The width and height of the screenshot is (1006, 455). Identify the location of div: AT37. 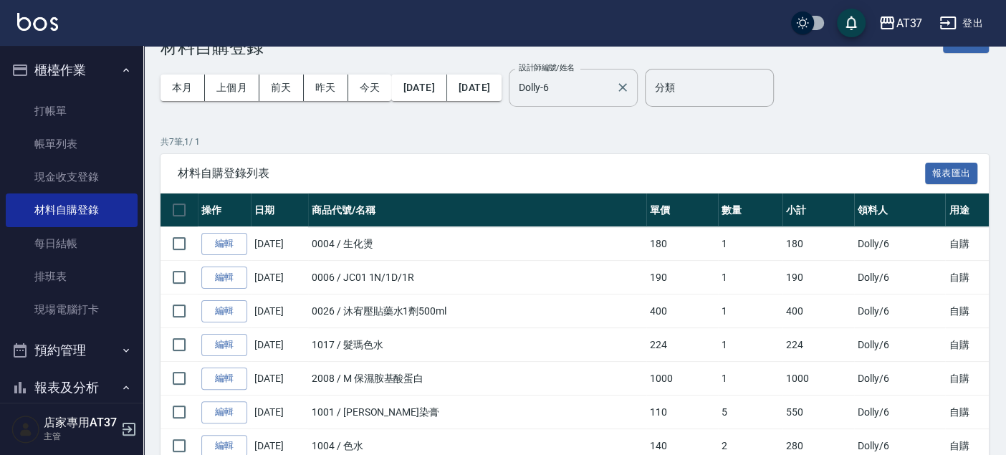
(909, 23).